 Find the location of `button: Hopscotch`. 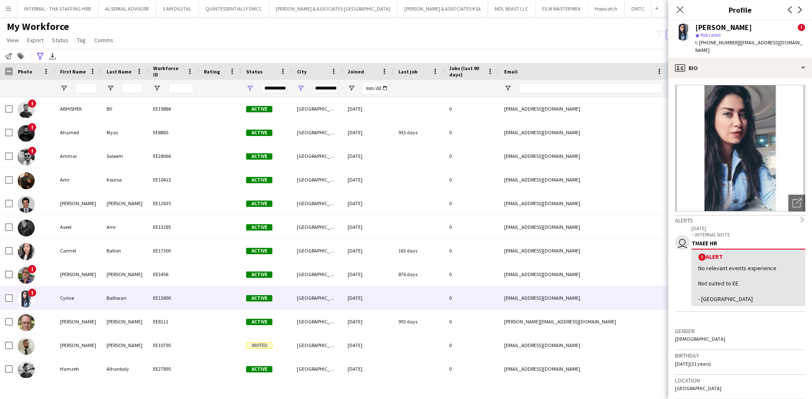

button: Hopscotch is located at coordinates (606, 8).